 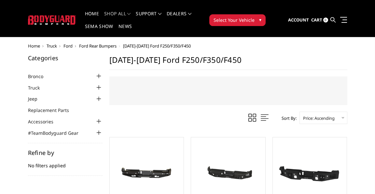 I want to click on span: Cart, so click(x=317, y=20).